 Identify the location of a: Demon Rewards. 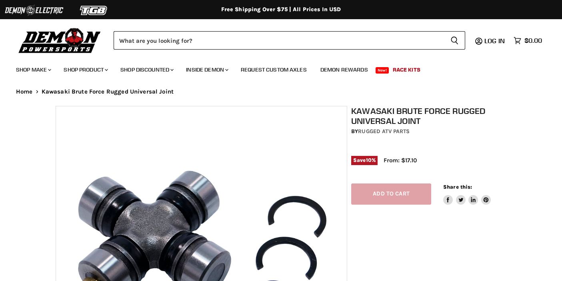
(344, 70).